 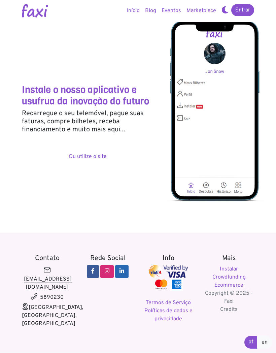 What do you see at coordinates (176, 272) in the screenshot?
I see `img: visa` at bounding box center [176, 272].